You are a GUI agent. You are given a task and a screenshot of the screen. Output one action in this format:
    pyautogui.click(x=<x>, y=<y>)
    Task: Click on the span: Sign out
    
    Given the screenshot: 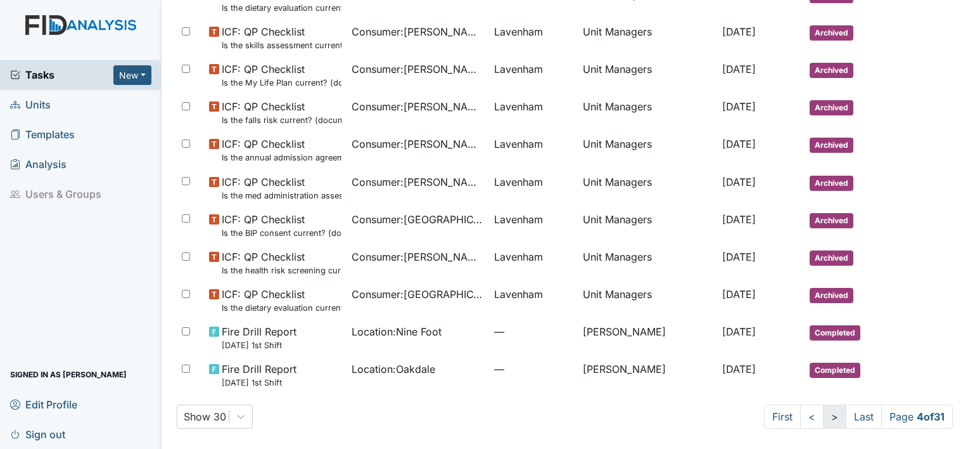 What is the action you would take?
    pyautogui.click(x=37, y=434)
    